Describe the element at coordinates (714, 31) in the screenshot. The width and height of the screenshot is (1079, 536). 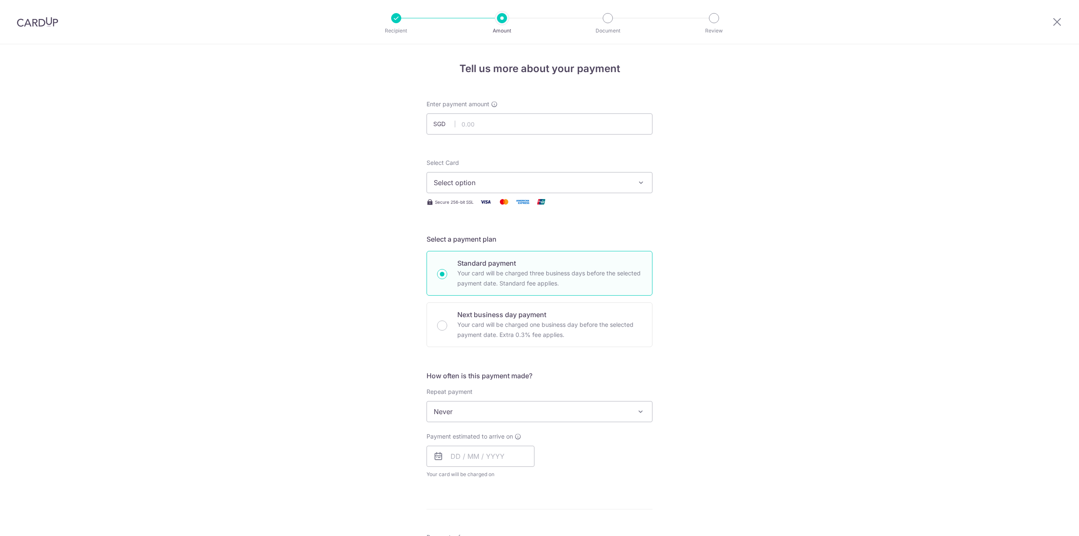
I see `p: Review` at that location.